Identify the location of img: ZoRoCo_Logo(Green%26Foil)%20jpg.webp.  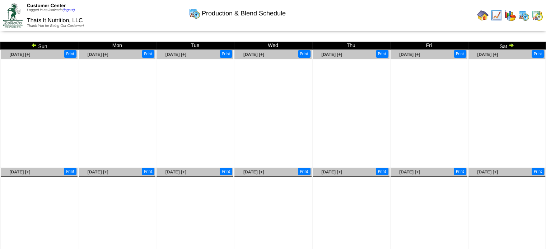
(13, 15).